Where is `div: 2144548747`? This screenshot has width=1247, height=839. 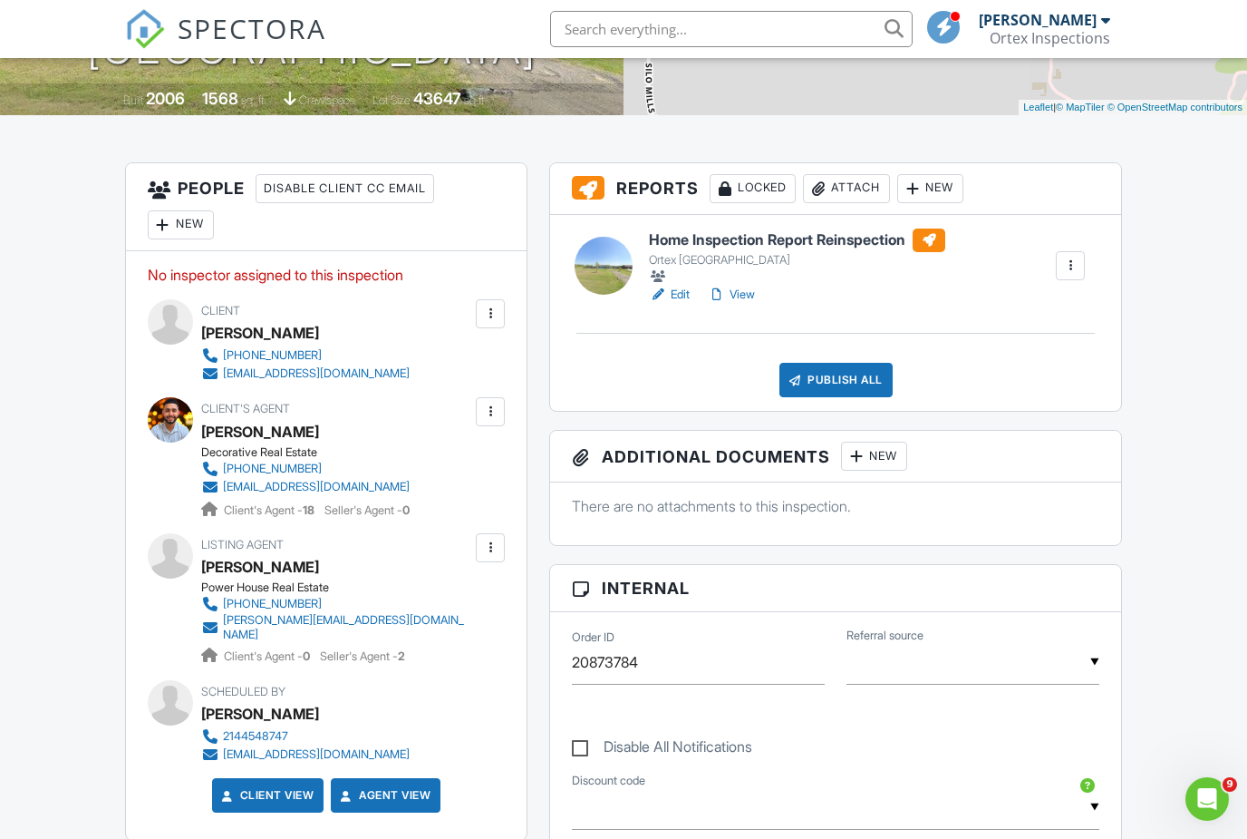 div: 2144548747 is located at coordinates (256, 736).